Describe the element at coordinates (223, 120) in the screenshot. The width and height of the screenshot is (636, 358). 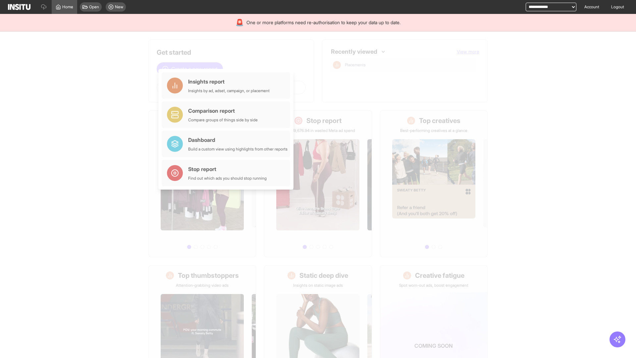
I see `div: Compare groups of things side by side` at that location.